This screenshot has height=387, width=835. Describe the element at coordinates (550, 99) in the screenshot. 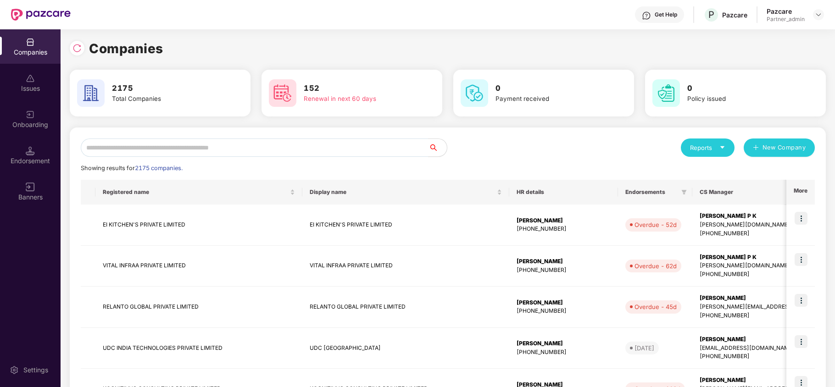

I see `div: Payment received` at that location.